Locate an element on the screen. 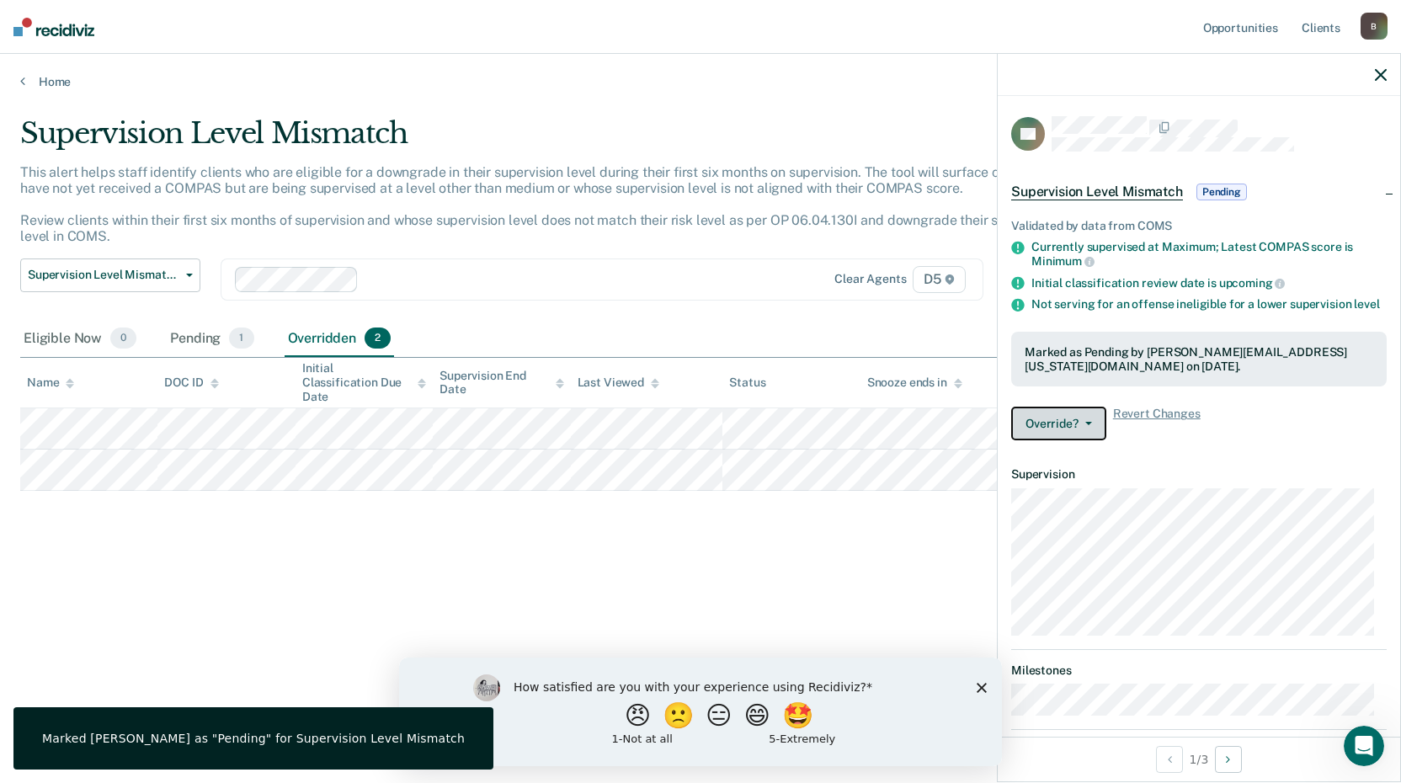 Image resolution: width=1401 pixels, height=783 pixels. div: How satisfied are you with your experience using Recidiviz? is located at coordinates (309, 29).